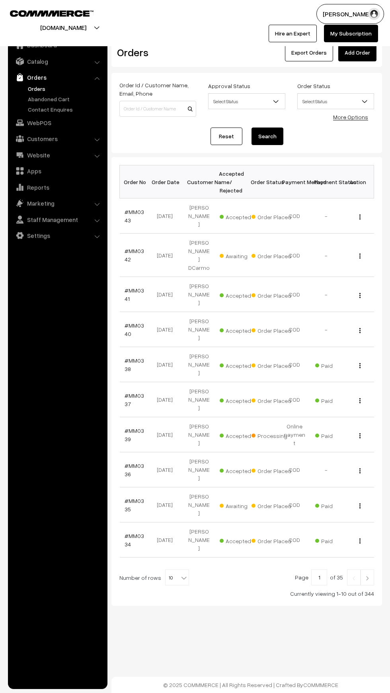  What do you see at coordinates (134, 540) in the screenshot?
I see `a: #MM0334` at bounding box center [134, 540].